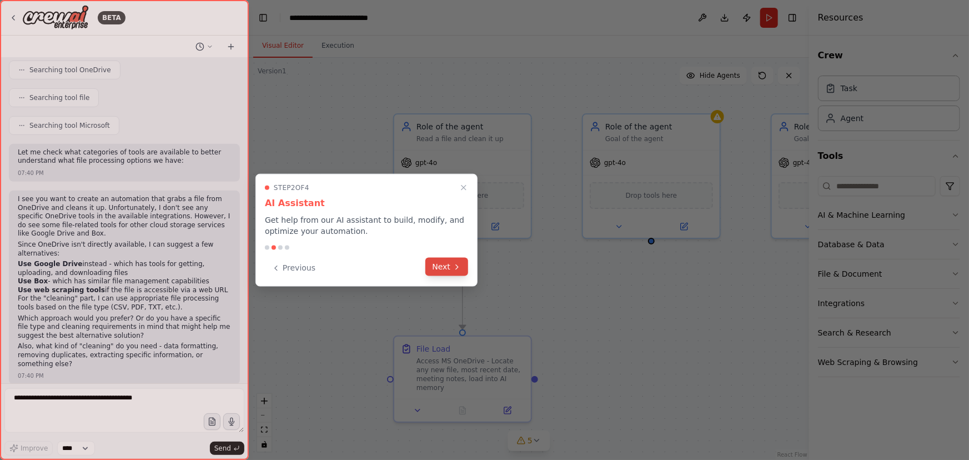 Image resolution: width=969 pixels, height=460 pixels. What do you see at coordinates (366, 203) in the screenshot?
I see `h3: AI Assistant` at bounding box center [366, 203].